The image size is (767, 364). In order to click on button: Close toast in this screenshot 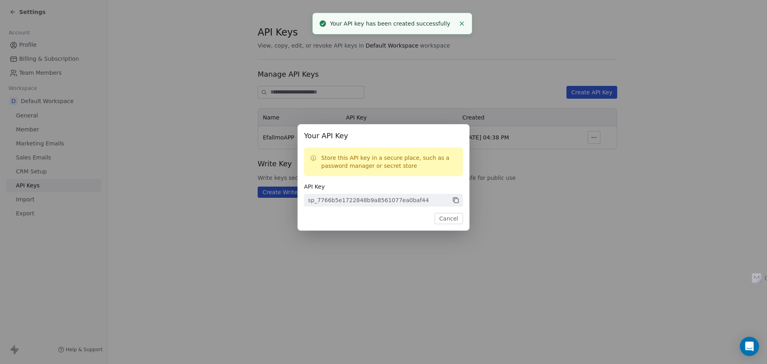, I will do `click(462, 24)`.